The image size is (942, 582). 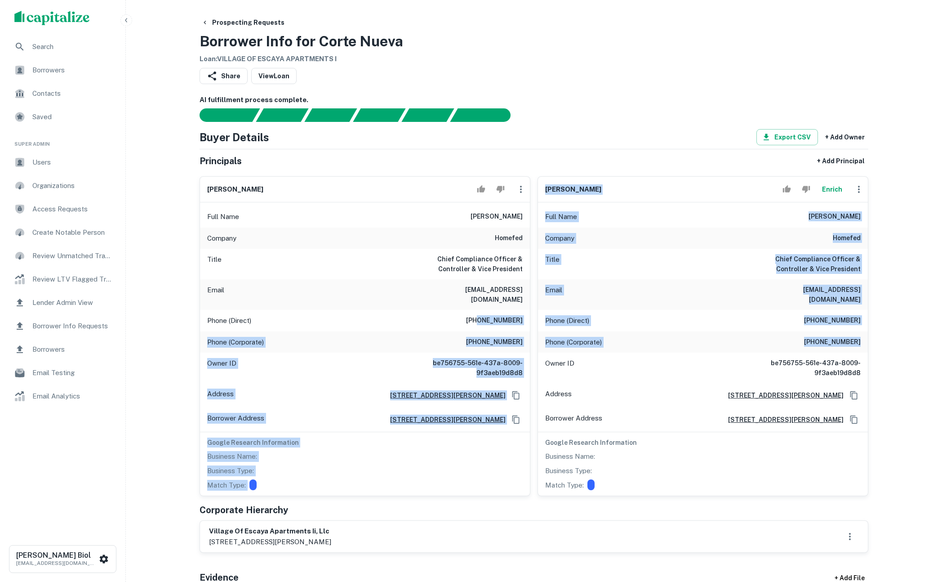 What do you see at coordinates (847, 238) in the screenshot?
I see `h6: homefed` at bounding box center [847, 238].